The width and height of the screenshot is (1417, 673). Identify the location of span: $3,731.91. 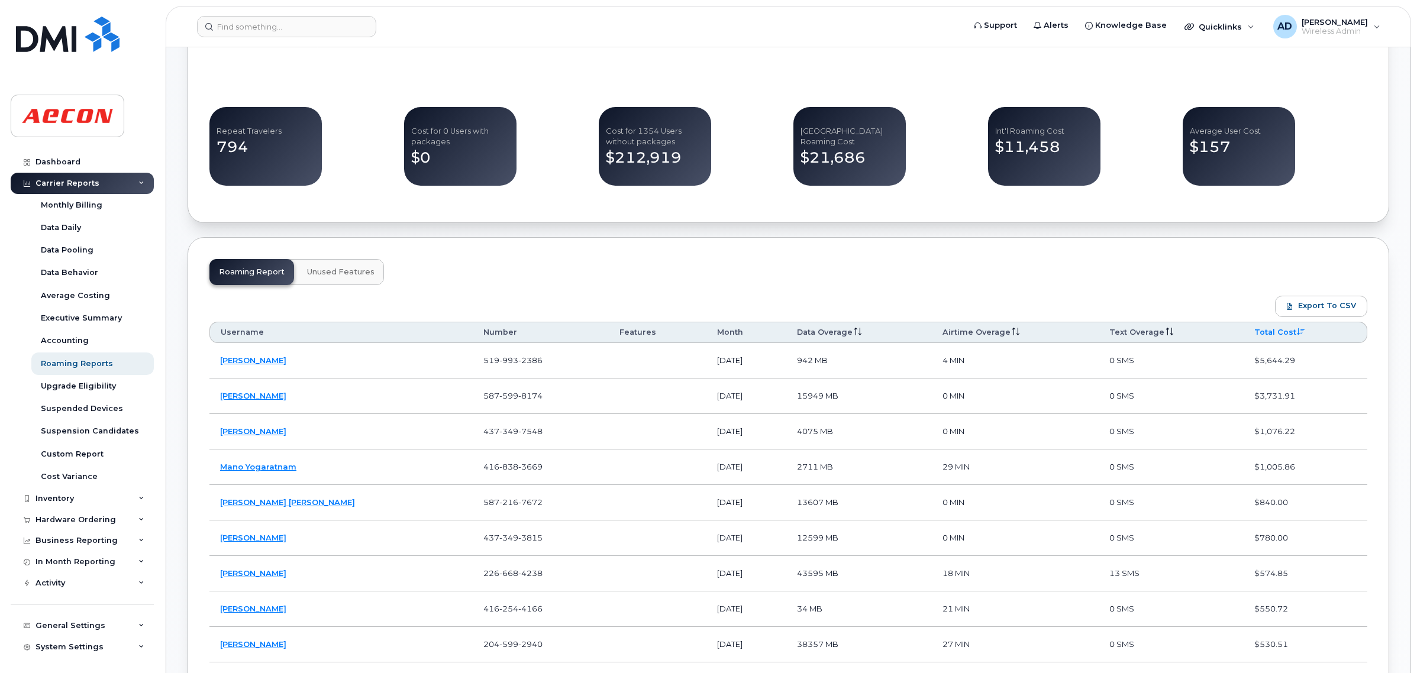
(1274, 396).